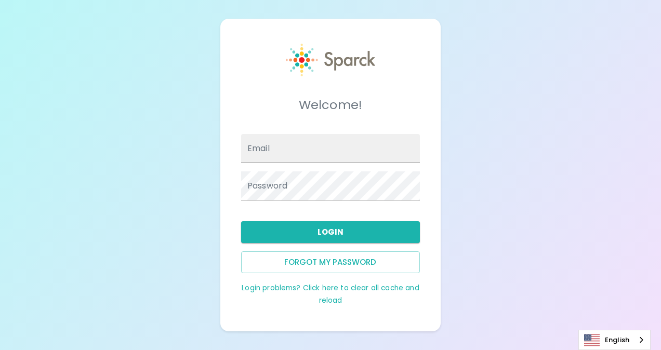 This screenshot has height=350, width=661. I want to click on button: Forgot my password, so click(331, 262).